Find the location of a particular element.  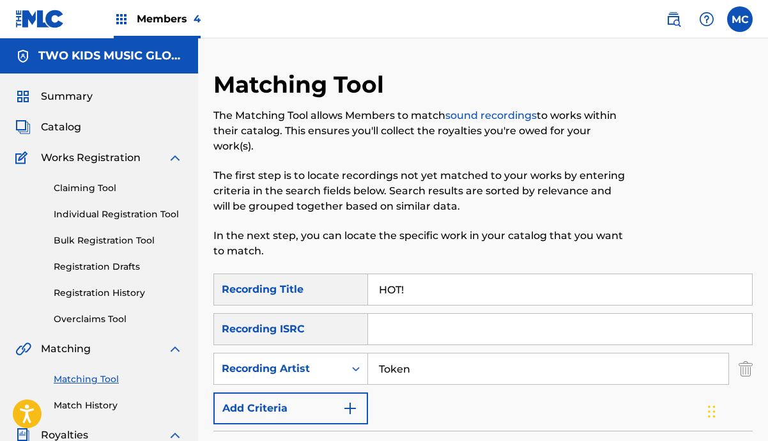

a: Claiming Tool is located at coordinates (118, 188).